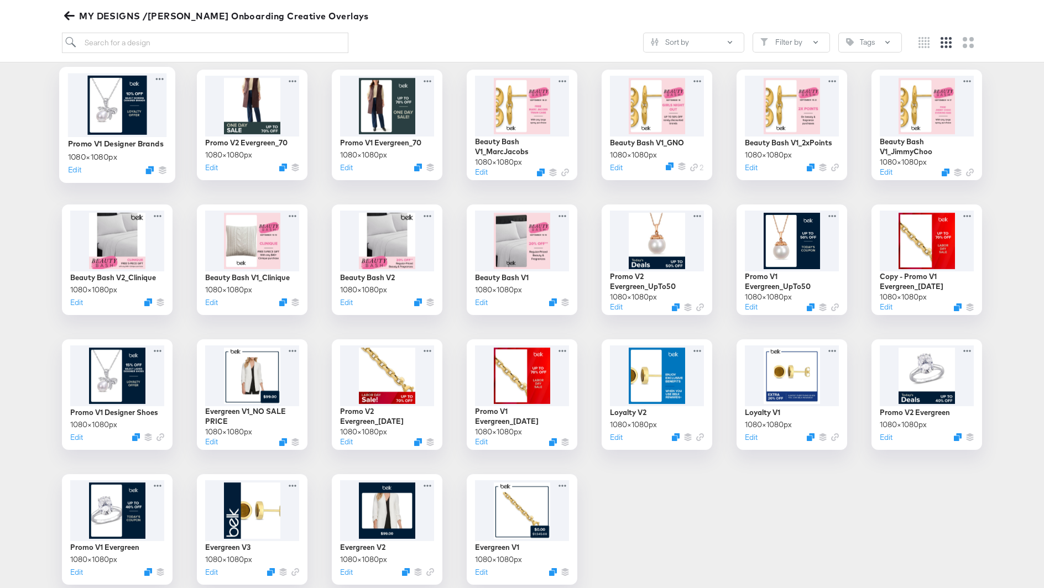  I want to click on div: Promo V1 Evergreen1080×1080pxEditDuplicate, so click(117, 530).